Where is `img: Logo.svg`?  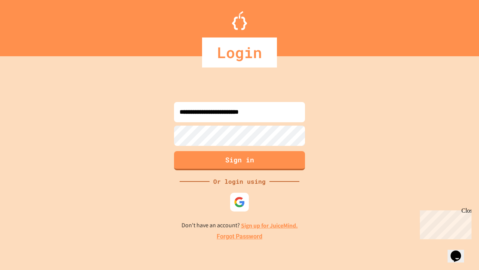
img: Logo.svg is located at coordinates (240, 21).